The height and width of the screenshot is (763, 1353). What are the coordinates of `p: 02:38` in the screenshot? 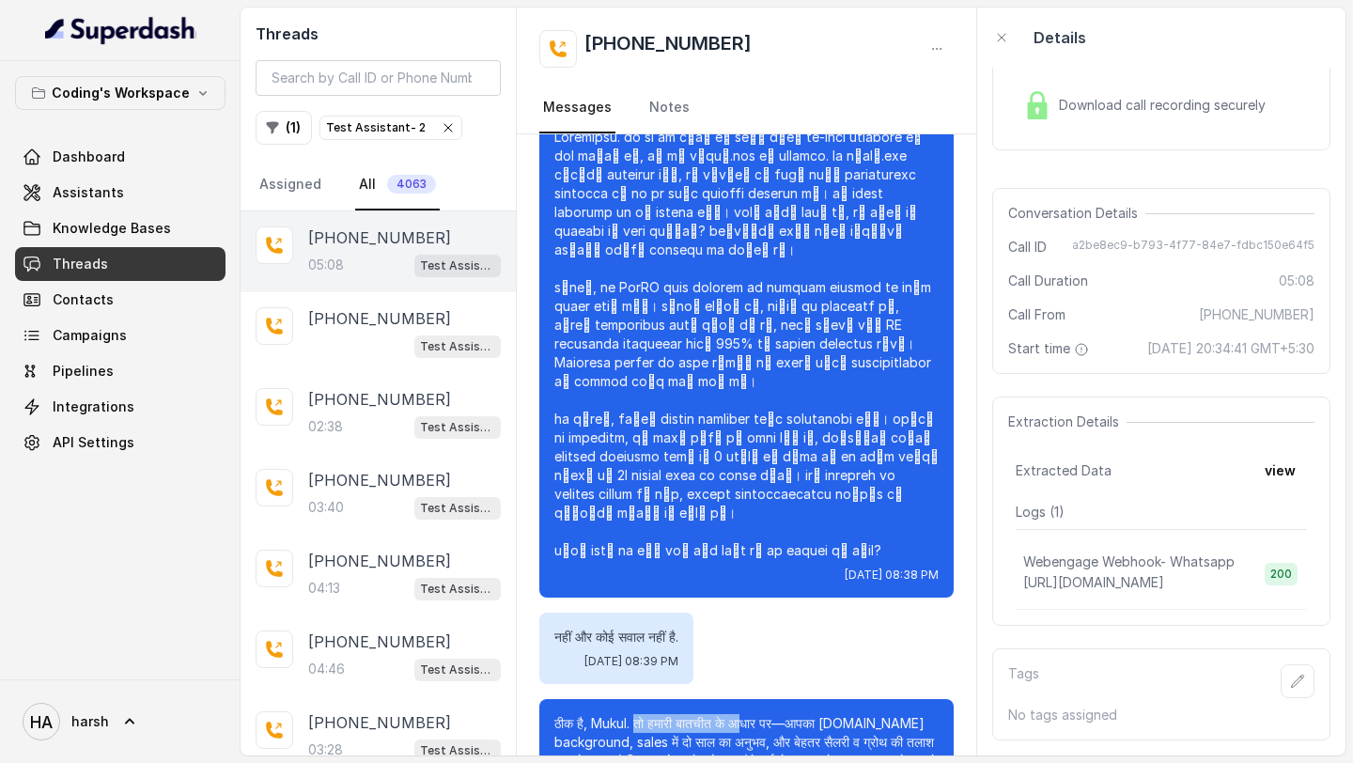 It's located at (325, 427).